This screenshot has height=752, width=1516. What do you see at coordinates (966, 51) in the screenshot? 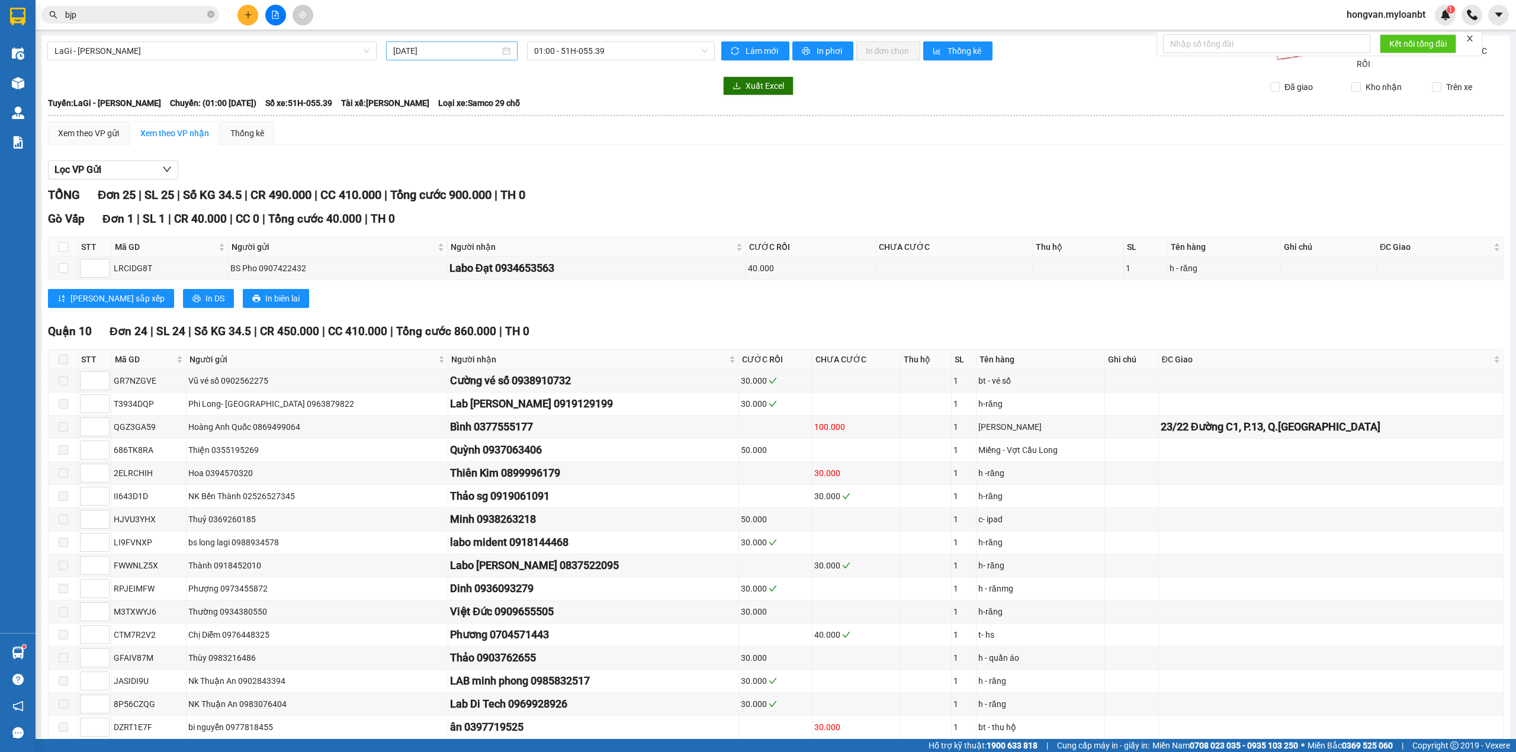
I see `span: Thống kê` at bounding box center [966, 51].